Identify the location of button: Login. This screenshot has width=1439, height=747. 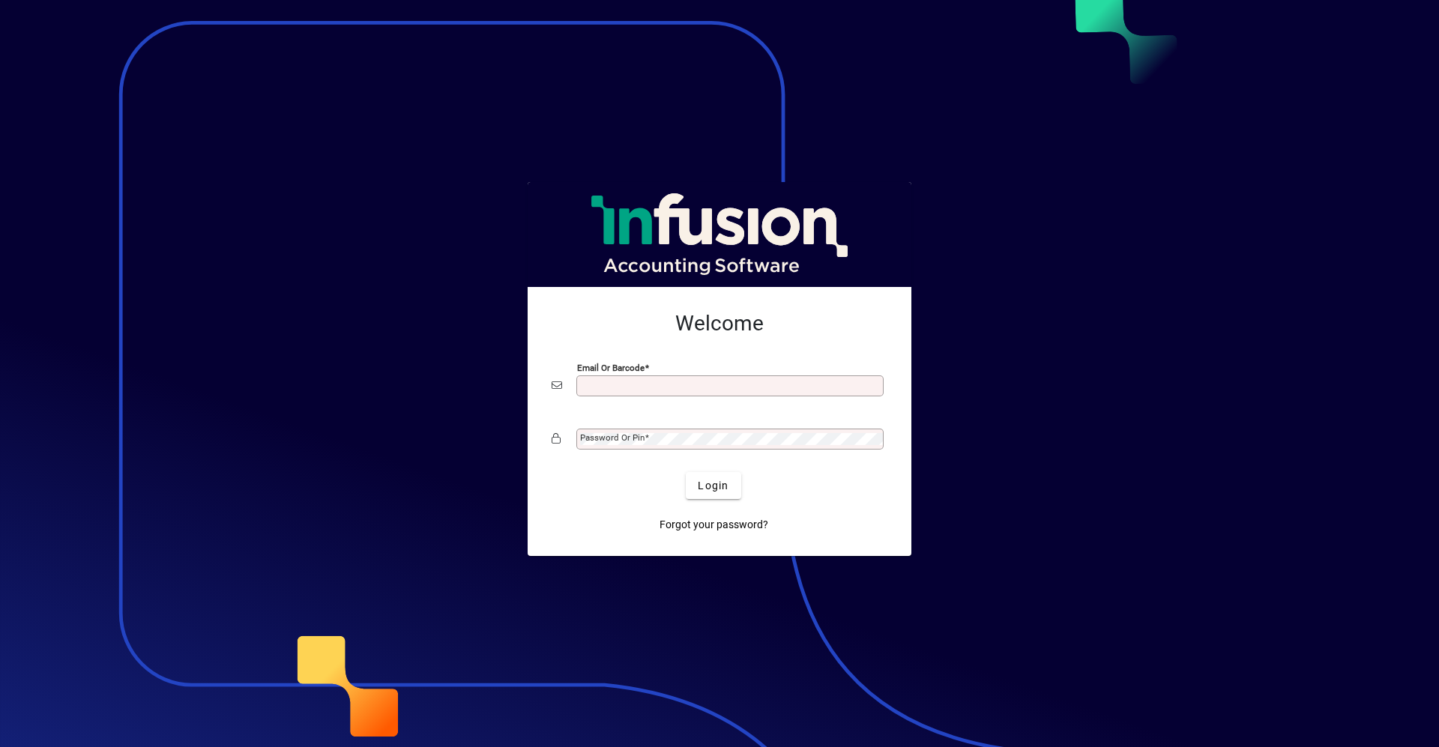
(713, 486).